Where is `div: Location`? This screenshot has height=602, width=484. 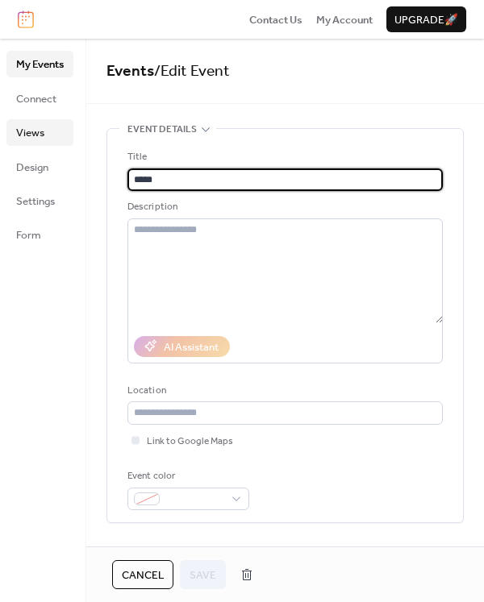 div: Location is located at coordinates (283, 391).